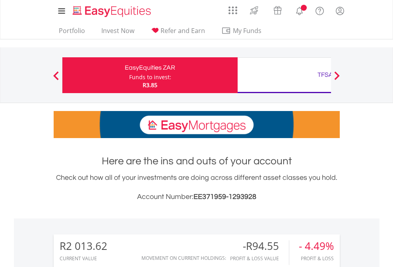  I want to click on img: vouchers-v2.svg, so click(278, 10).